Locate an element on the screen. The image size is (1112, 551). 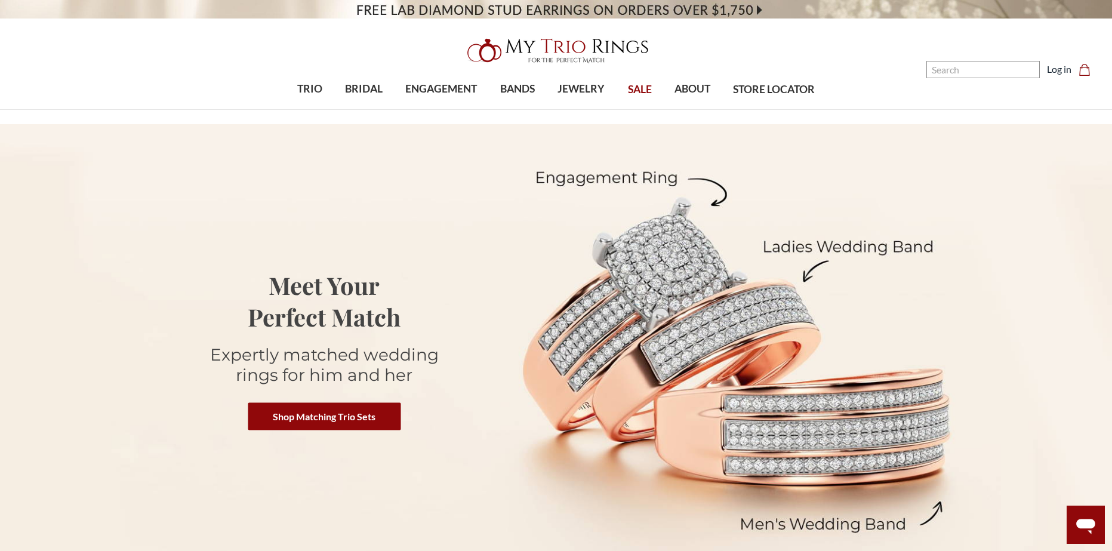
a: BRIDAL is located at coordinates (364, 89).